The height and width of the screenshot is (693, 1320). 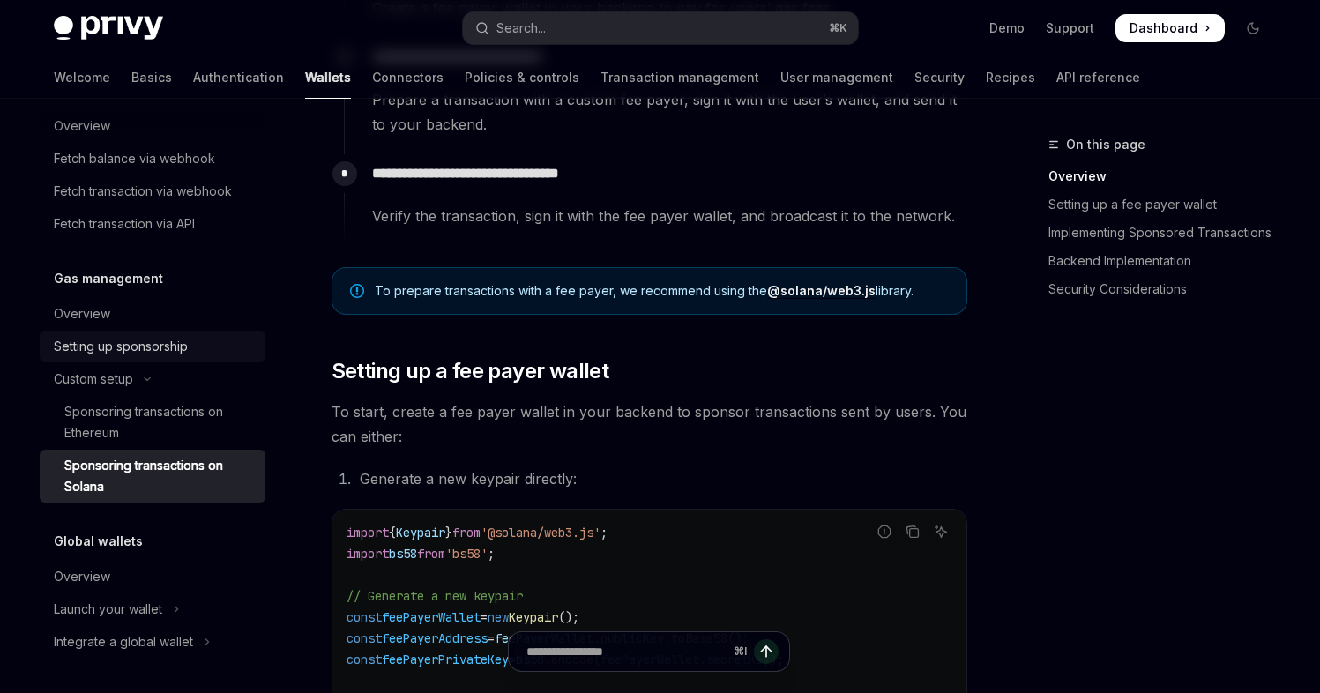 I want to click on a: Fetch transaction via API, so click(x=153, y=224).